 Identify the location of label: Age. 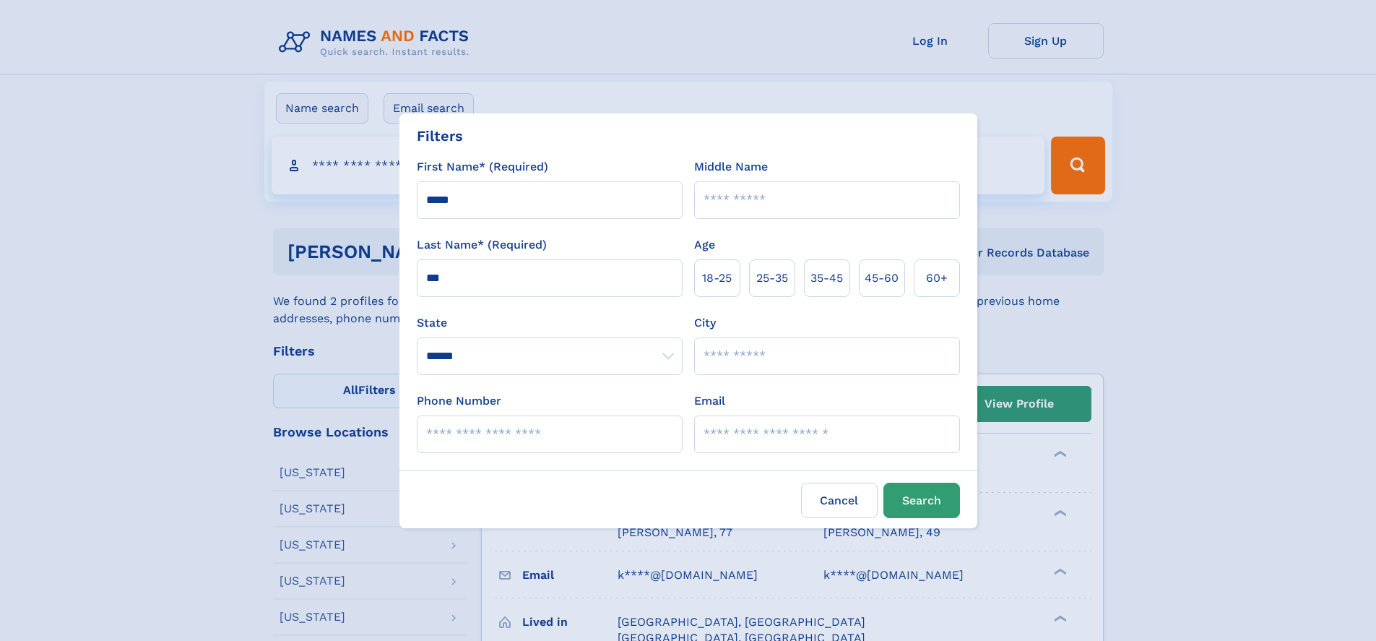
(704, 245).